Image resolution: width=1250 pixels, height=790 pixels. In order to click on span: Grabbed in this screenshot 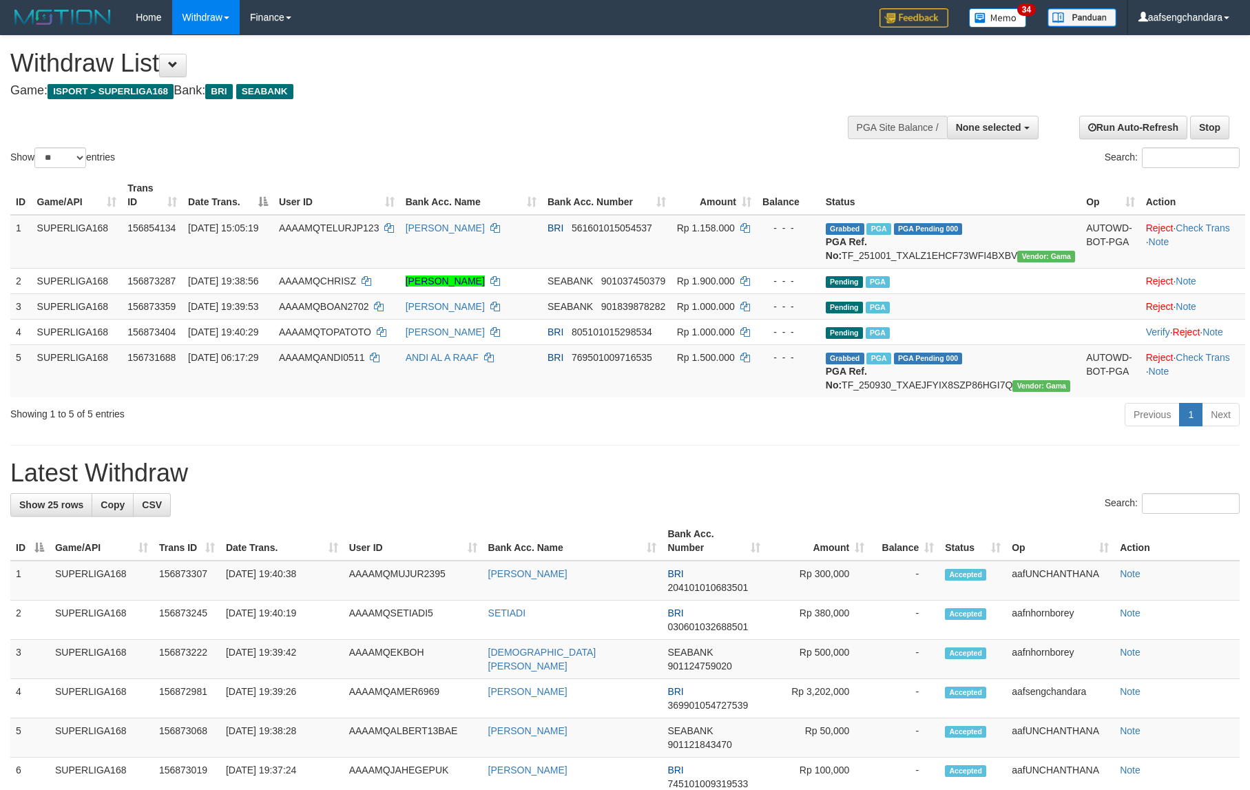, I will do `click(845, 358)`.